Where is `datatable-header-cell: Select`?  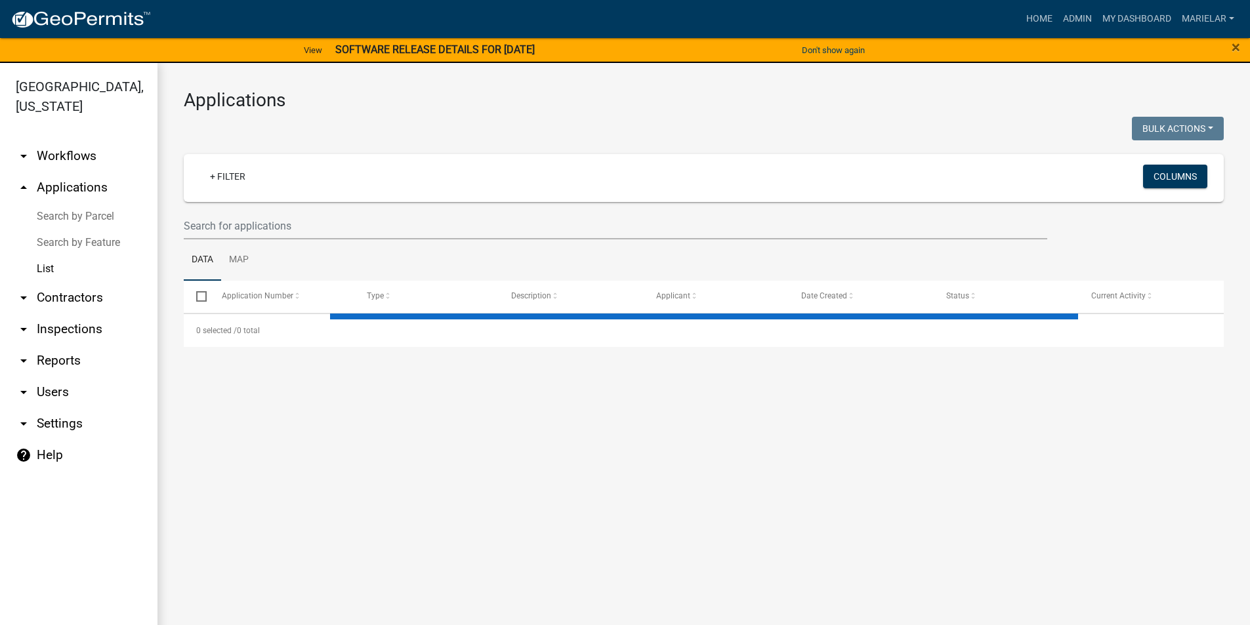
datatable-header-cell: Select is located at coordinates (196, 296).